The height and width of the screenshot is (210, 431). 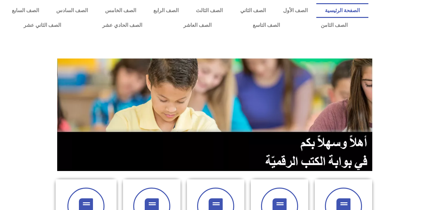 I want to click on a: الصف السابع, so click(x=25, y=11).